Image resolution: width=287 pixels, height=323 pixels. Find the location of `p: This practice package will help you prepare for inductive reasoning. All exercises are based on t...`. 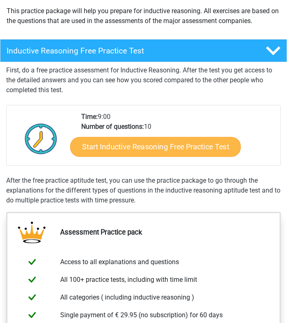

p: This practice package will help you prepare for inductive reasoning. All exercises are based on t... is located at coordinates (143, 16).